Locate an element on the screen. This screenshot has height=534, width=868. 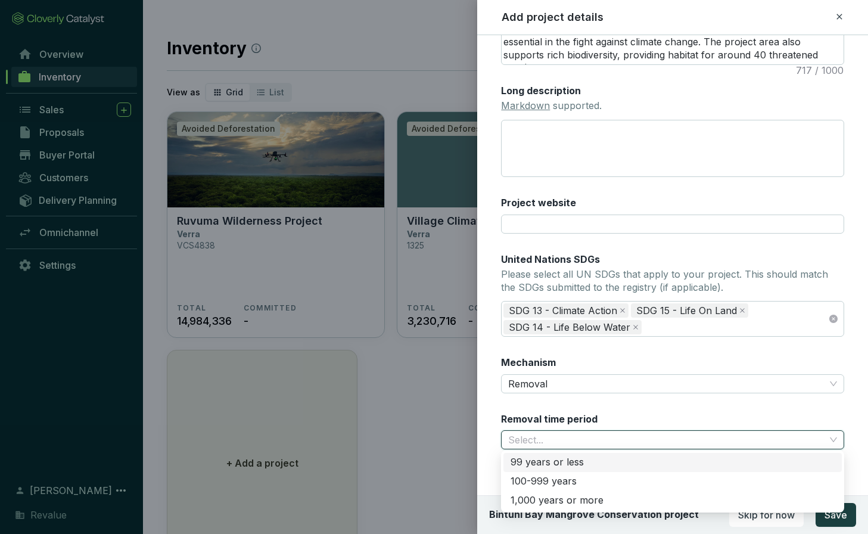
span: Skip for now is located at coordinates (767, 515).